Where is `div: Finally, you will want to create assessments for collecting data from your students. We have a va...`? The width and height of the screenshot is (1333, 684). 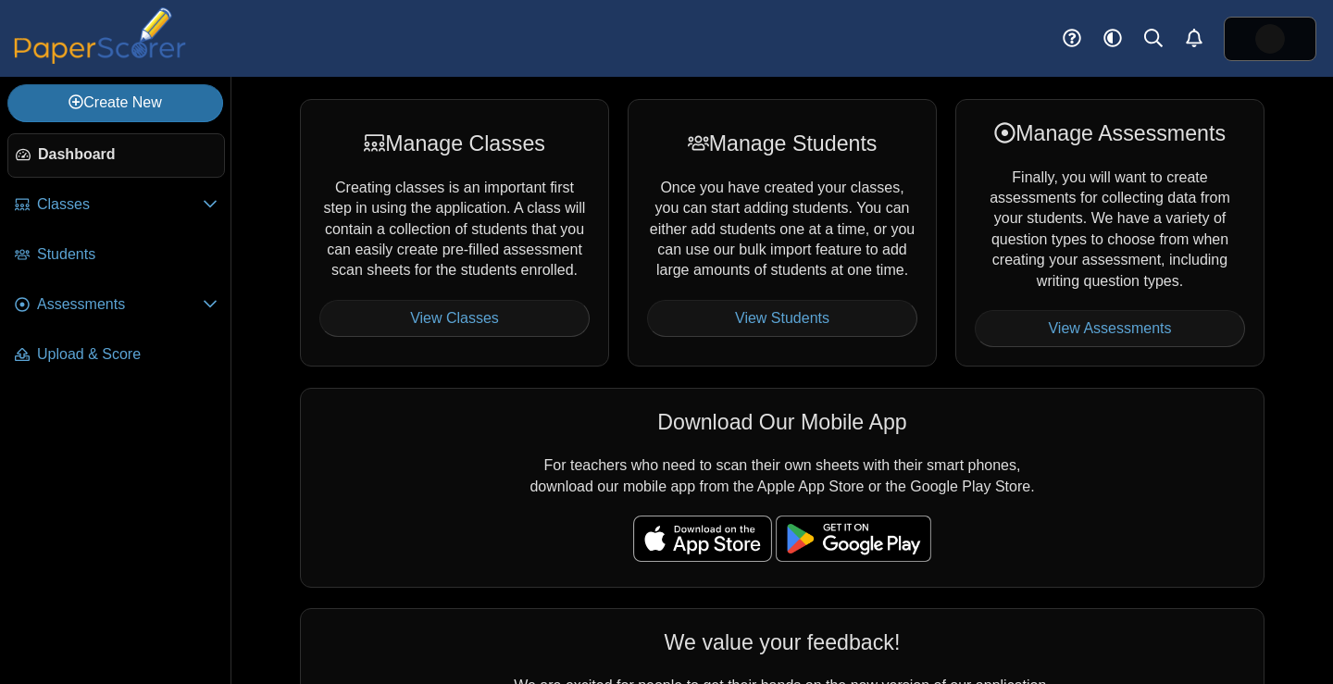 div: Finally, you will want to create assessments for collecting data from your students. We have a va... is located at coordinates (1110, 232).